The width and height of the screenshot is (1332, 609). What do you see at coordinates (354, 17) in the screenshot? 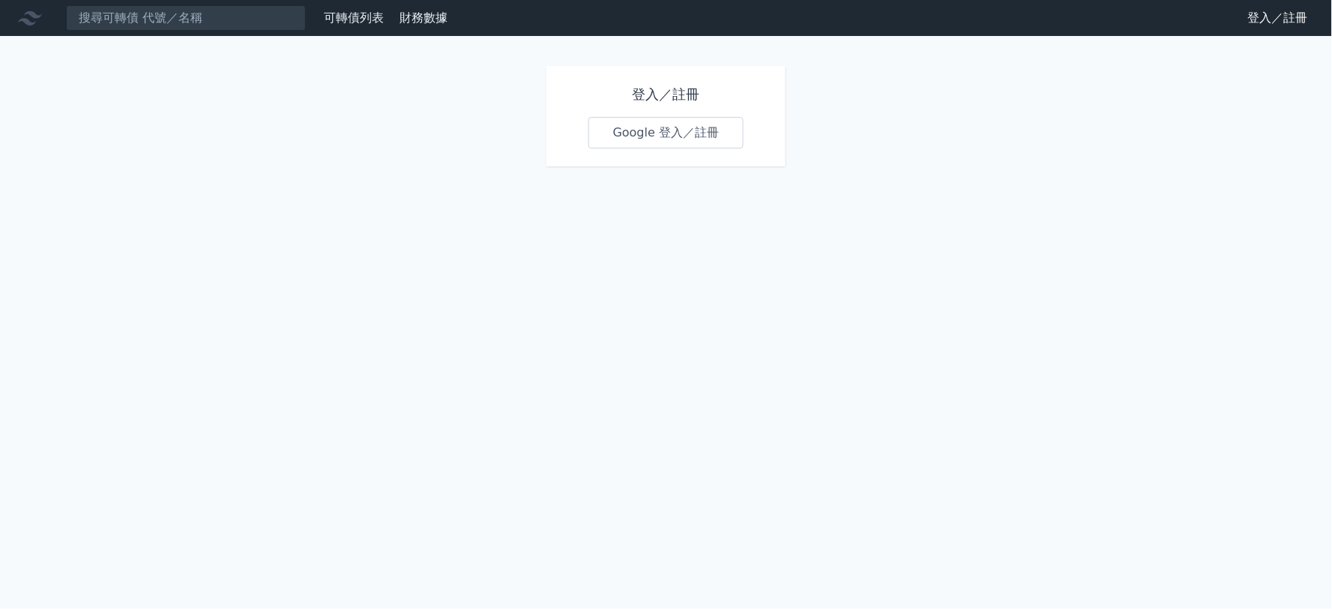
I see `a: 可轉債列表` at bounding box center [354, 17].